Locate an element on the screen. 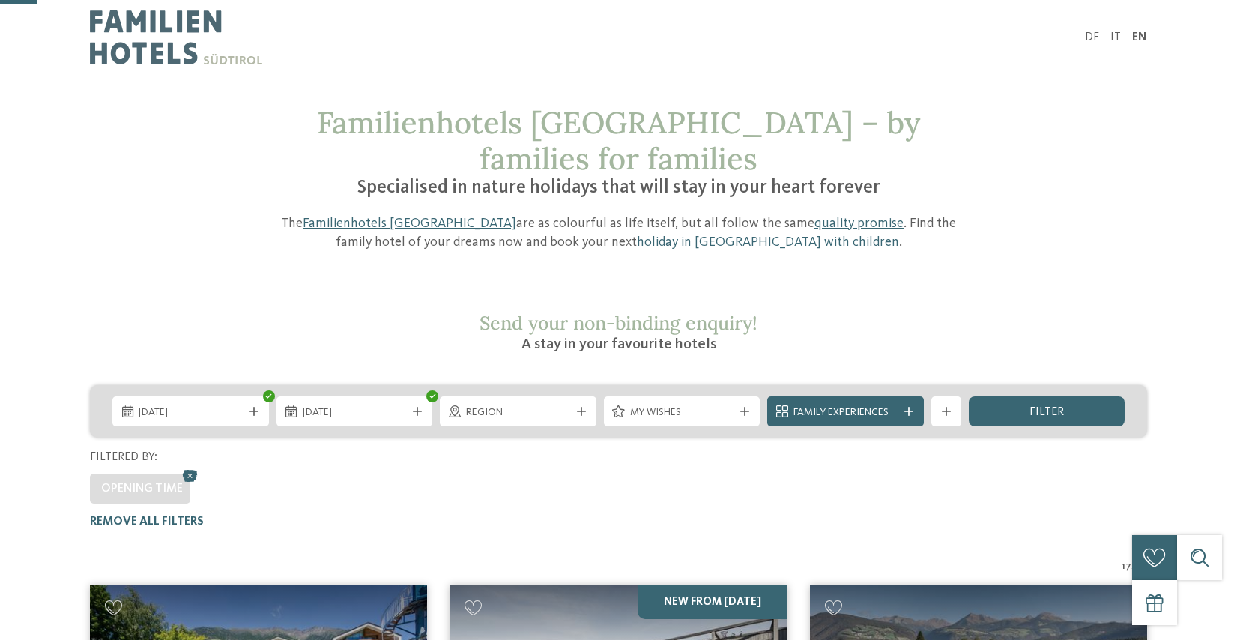  p: The are as colourful as life itself, but all follow the same . Find the family hotel of your drea... is located at coordinates (619, 233).